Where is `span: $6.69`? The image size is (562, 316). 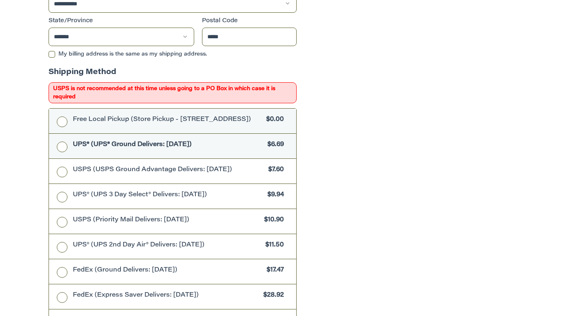 span: $6.69 is located at coordinates (274, 145).